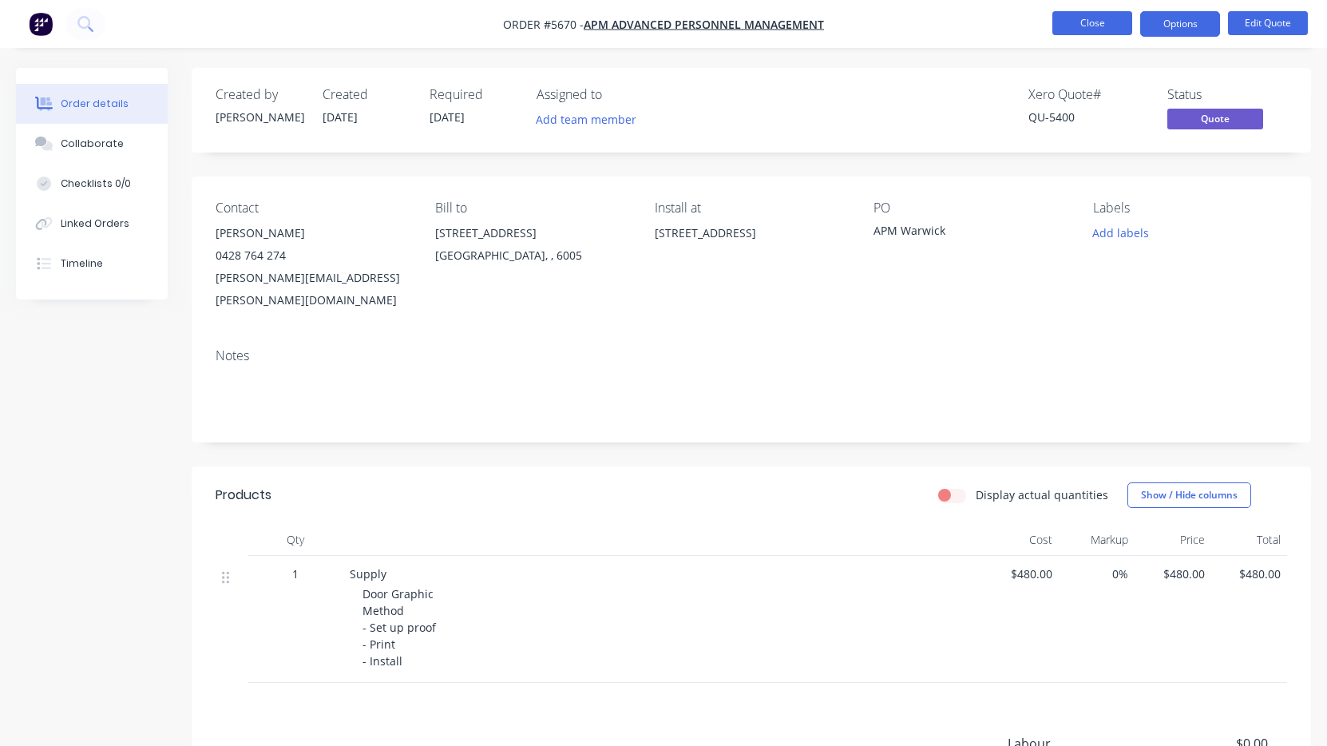  Describe the element at coordinates (1121, 232) in the screenshot. I see `button: Add labels` at that location.